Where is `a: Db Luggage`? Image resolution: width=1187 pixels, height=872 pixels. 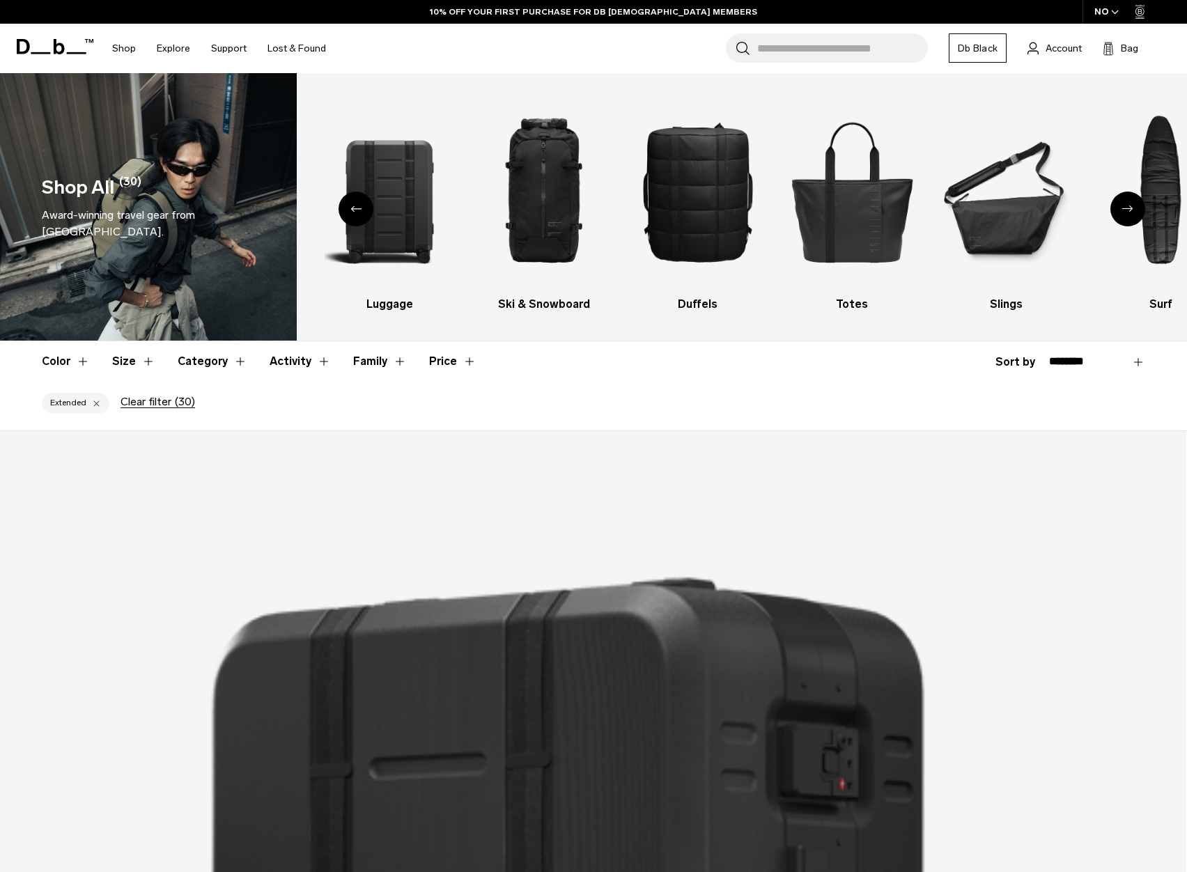
a: Db Luggage is located at coordinates (389, 203).